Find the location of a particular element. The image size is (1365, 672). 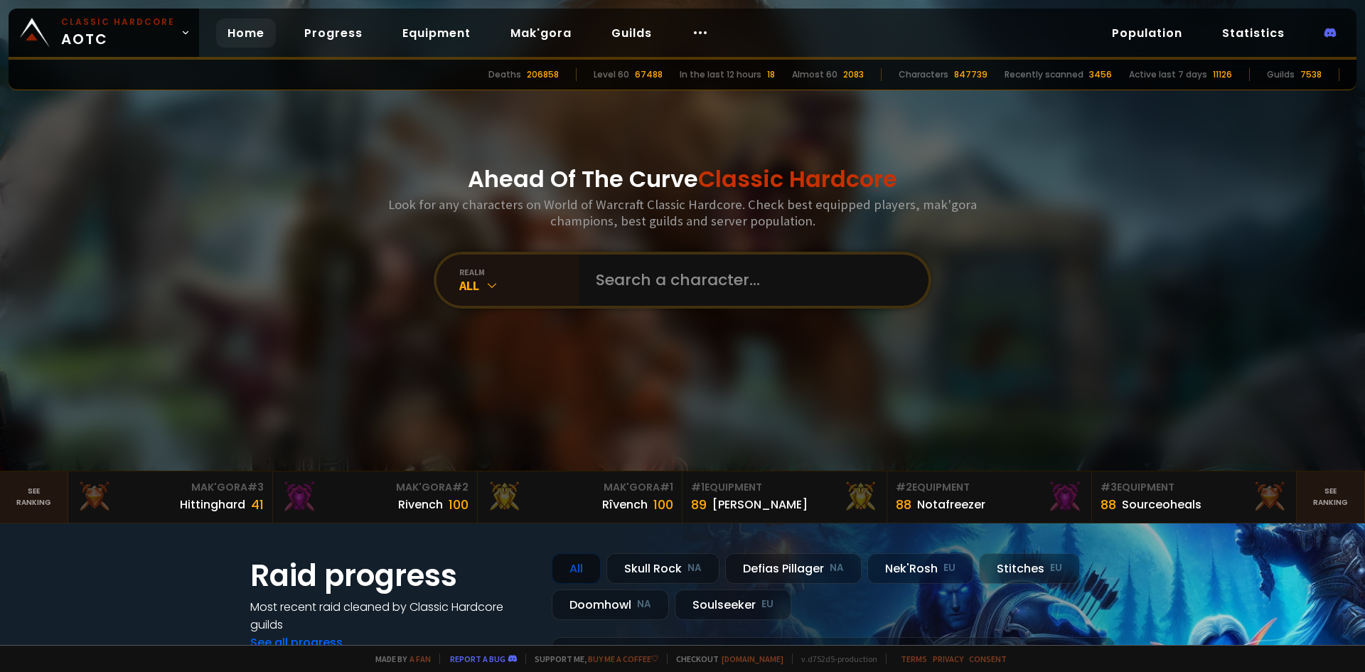

div: Recently scanned is located at coordinates (1044, 75).